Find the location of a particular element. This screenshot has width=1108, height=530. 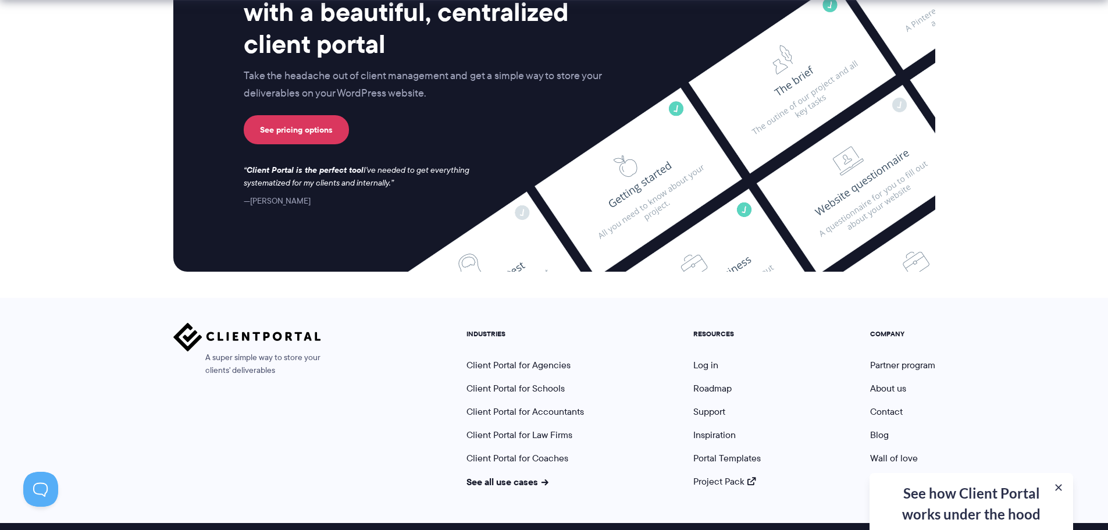

h5: INDUSTRIES is located at coordinates (525, 334).